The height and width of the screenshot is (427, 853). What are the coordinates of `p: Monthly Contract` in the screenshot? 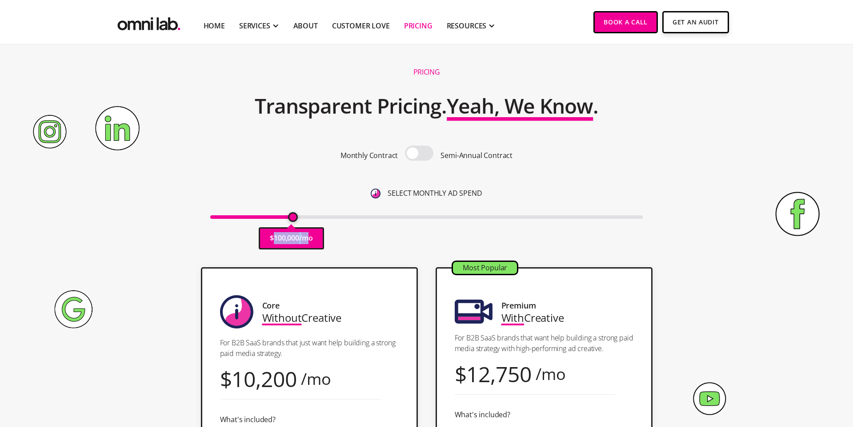 It's located at (369, 156).